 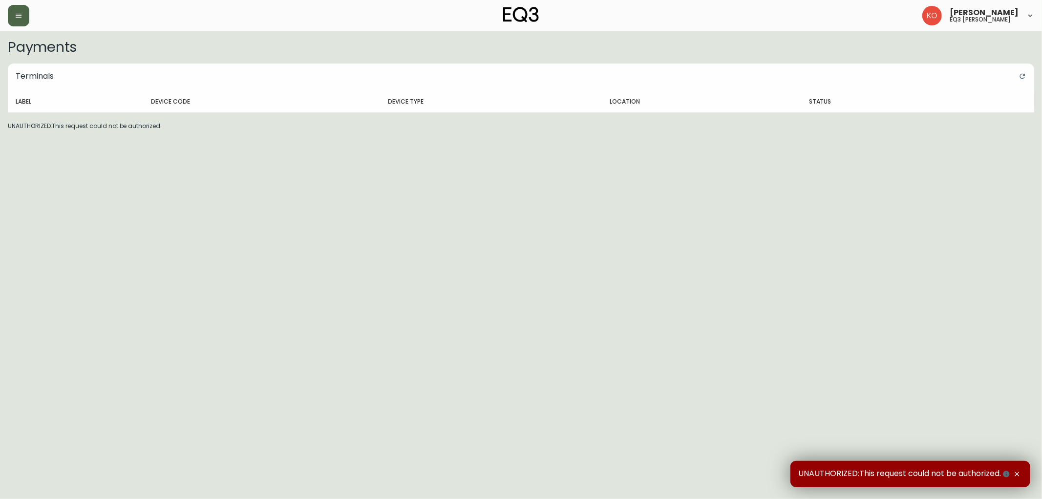 What do you see at coordinates (932, 16) in the screenshot?
I see `img: 9beb5e5239b23ed26e0d832b1b8f6f2a` at bounding box center [932, 16].